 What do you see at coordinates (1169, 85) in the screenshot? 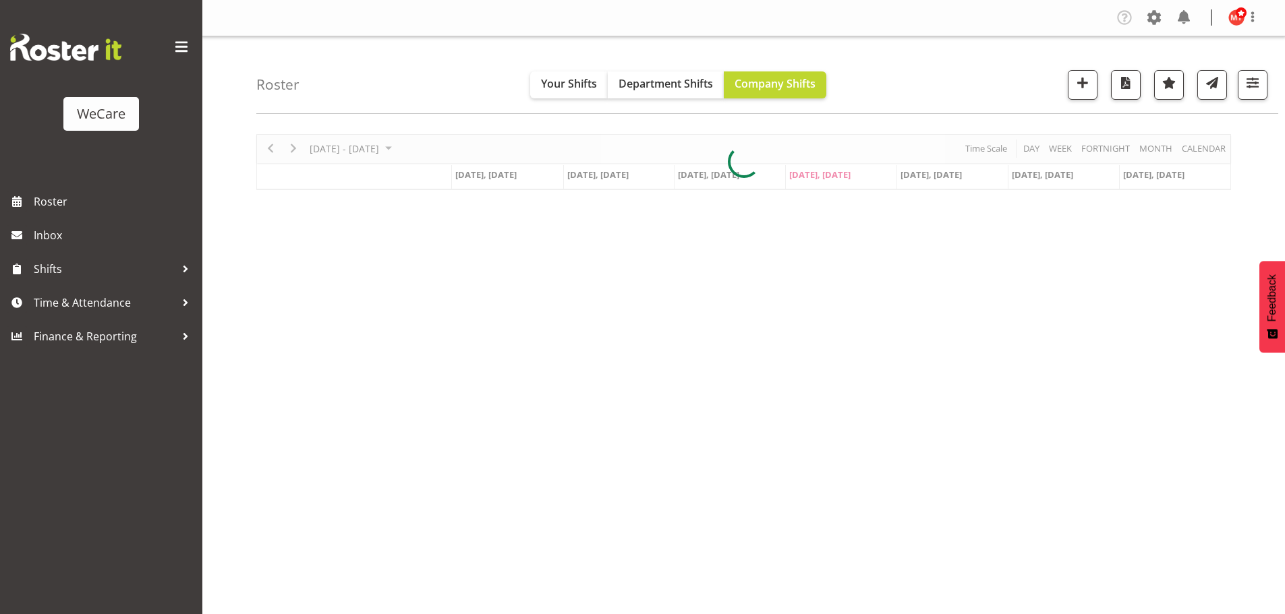
I see `button: Highlight an important date within the roster.` at bounding box center [1169, 85].